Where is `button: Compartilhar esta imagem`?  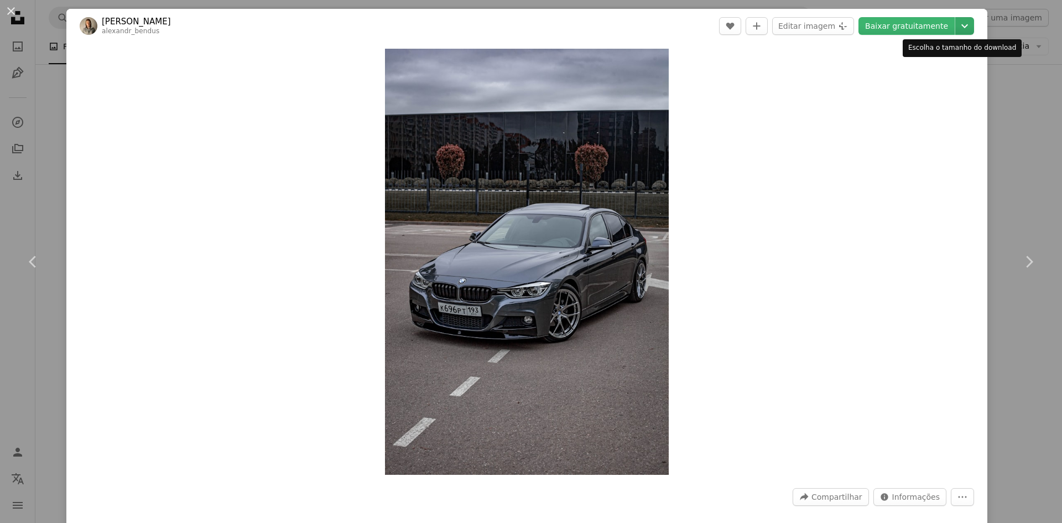 button: Compartilhar esta imagem is located at coordinates (831, 497).